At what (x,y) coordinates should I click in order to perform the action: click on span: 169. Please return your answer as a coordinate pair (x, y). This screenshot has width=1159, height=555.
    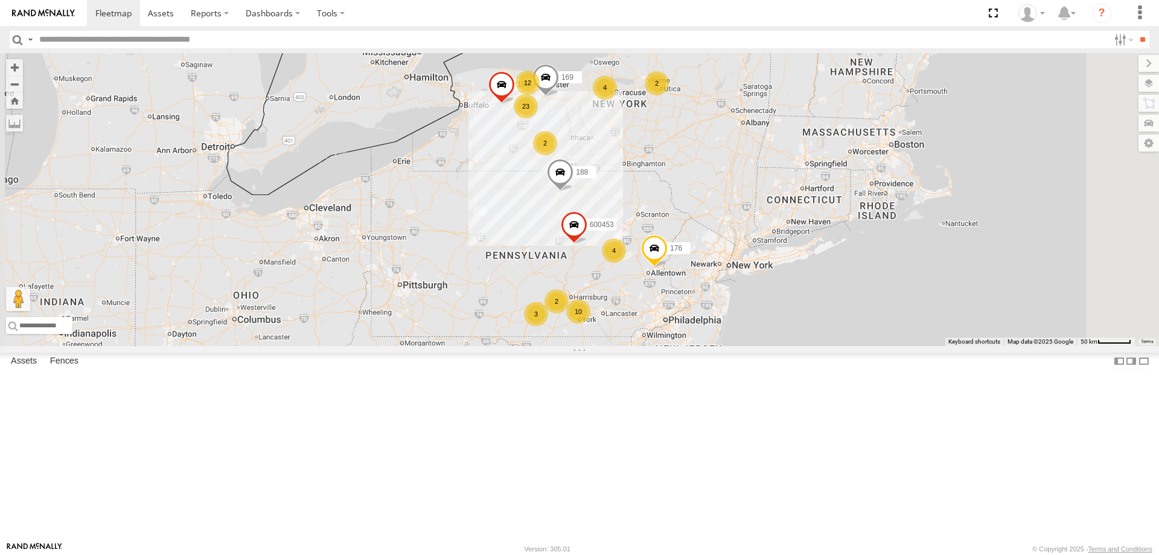
    Looking at the image, I should click on (568, 77).